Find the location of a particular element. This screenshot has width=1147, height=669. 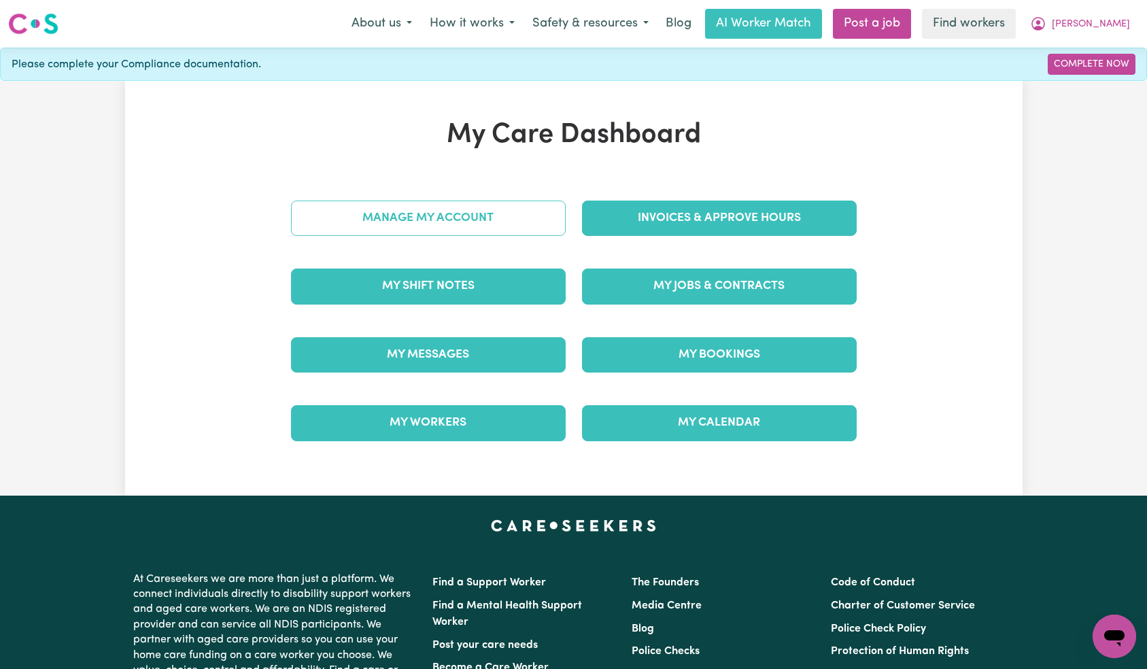

a: My Messages is located at coordinates (428, 355).